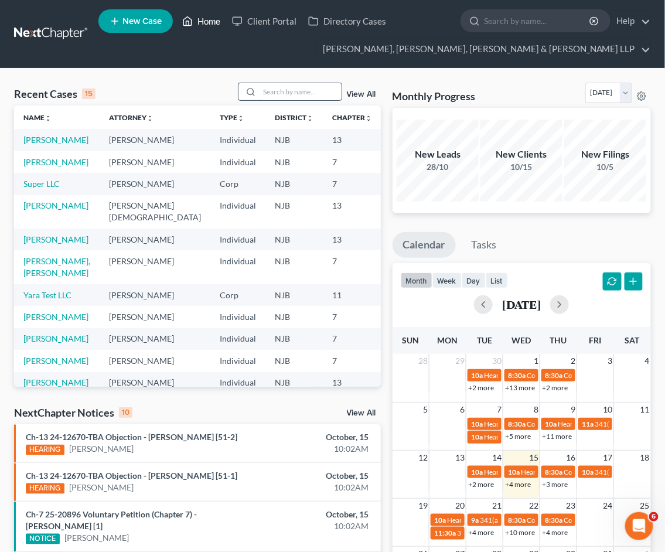 This screenshot has width=665, height=552. I want to click on span: 2, so click(573, 361).